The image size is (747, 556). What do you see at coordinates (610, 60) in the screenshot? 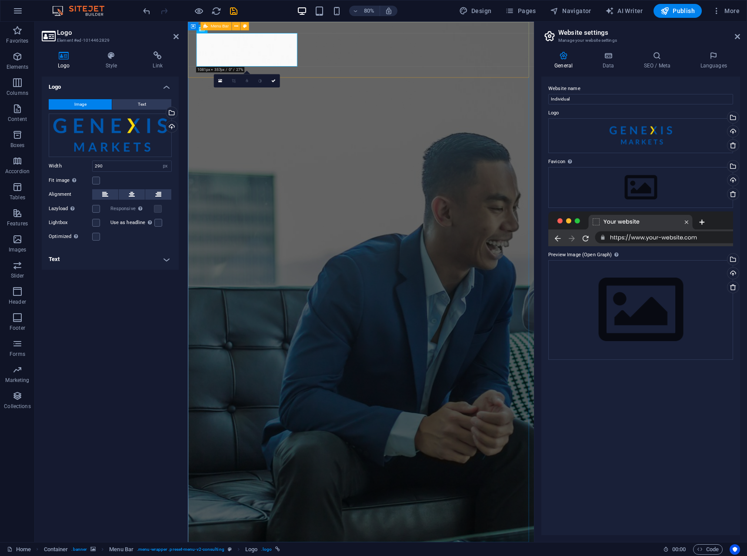
I see `h4: Data` at bounding box center [610, 60].